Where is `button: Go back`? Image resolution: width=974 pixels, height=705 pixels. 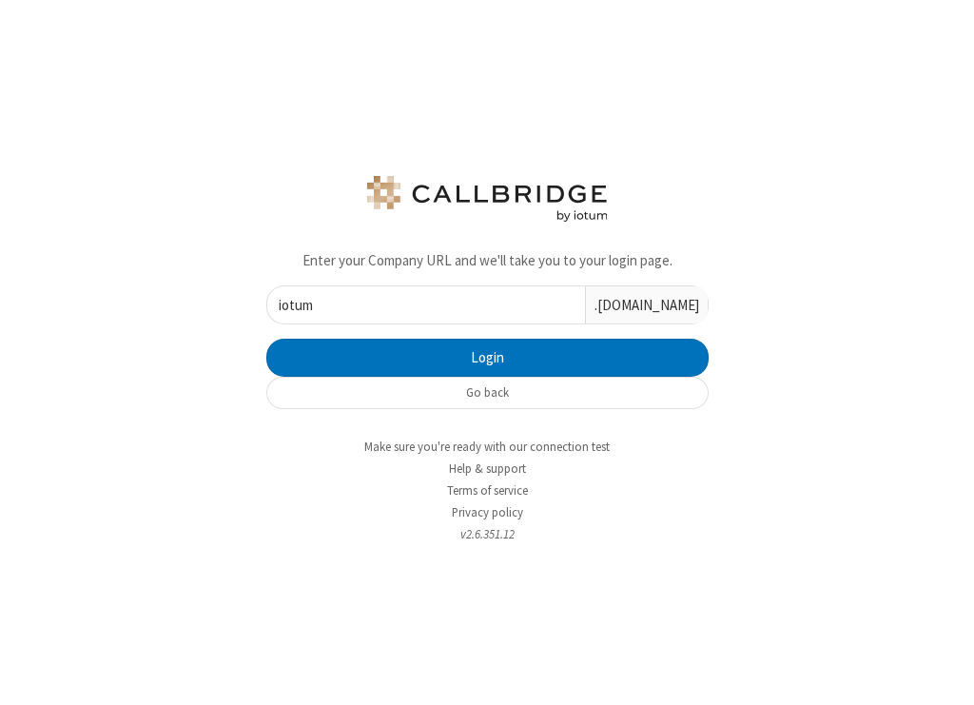 button: Go back is located at coordinates (487, 393).